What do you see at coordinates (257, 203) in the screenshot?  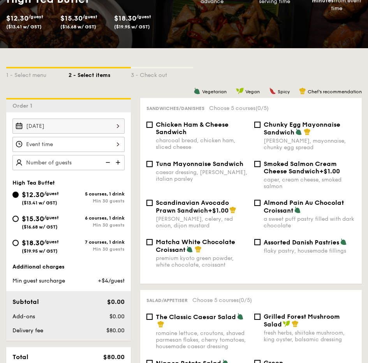 I see `input: Almond Pain Au Chocolat Croissanta sweet puff pastry filled with dark chocolate` at bounding box center [257, 203].